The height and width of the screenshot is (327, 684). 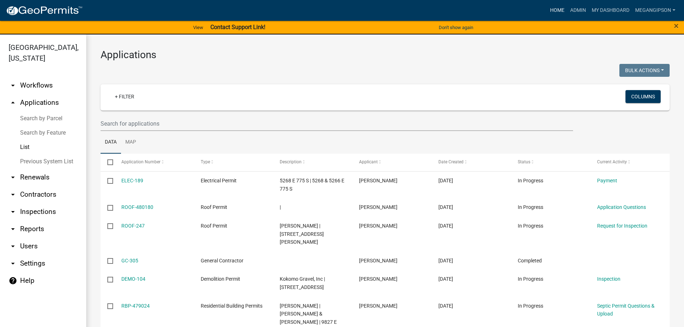 What do you see at coordinates (130, 261) in the screenshot?
I see `a: GC-305` at bounding box center [130, 261].